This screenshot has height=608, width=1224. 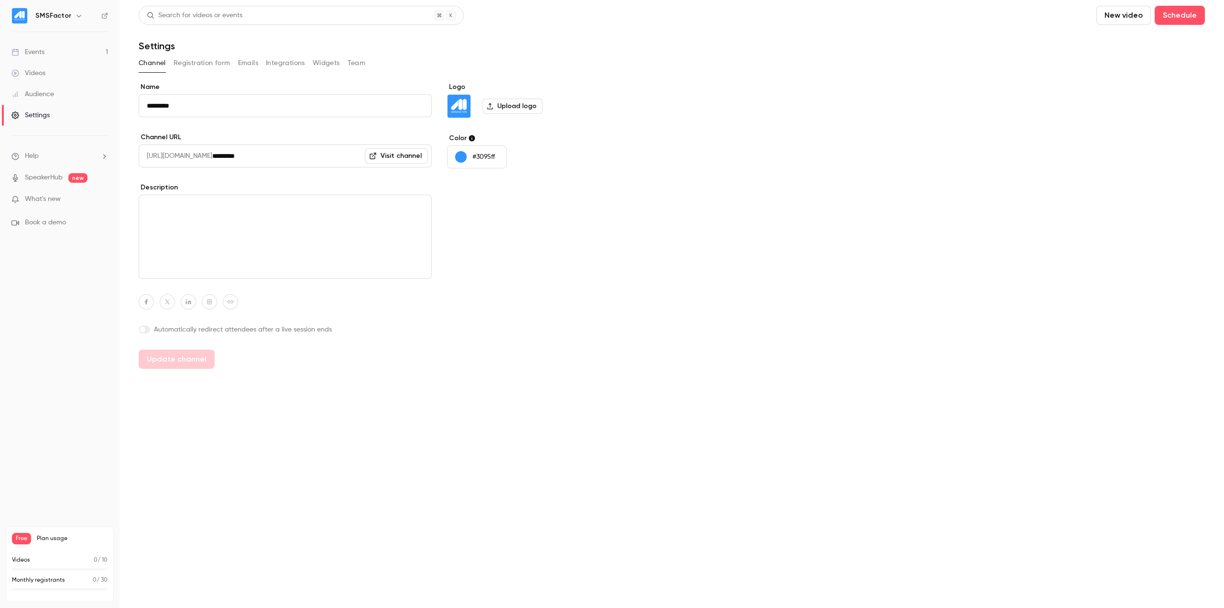 I want to click on span: Help, so click(x=32, y=156).